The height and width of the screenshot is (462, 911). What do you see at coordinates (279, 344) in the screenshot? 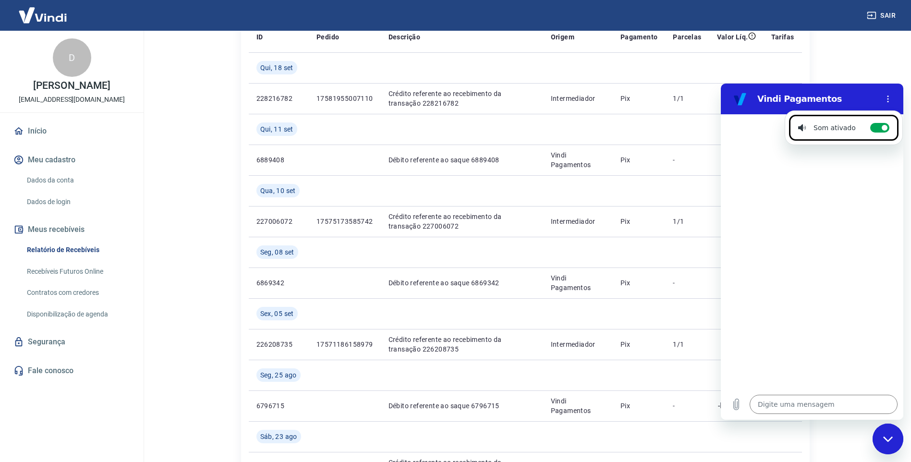
I see `p: 226208735` at bounding box center [279, 344].